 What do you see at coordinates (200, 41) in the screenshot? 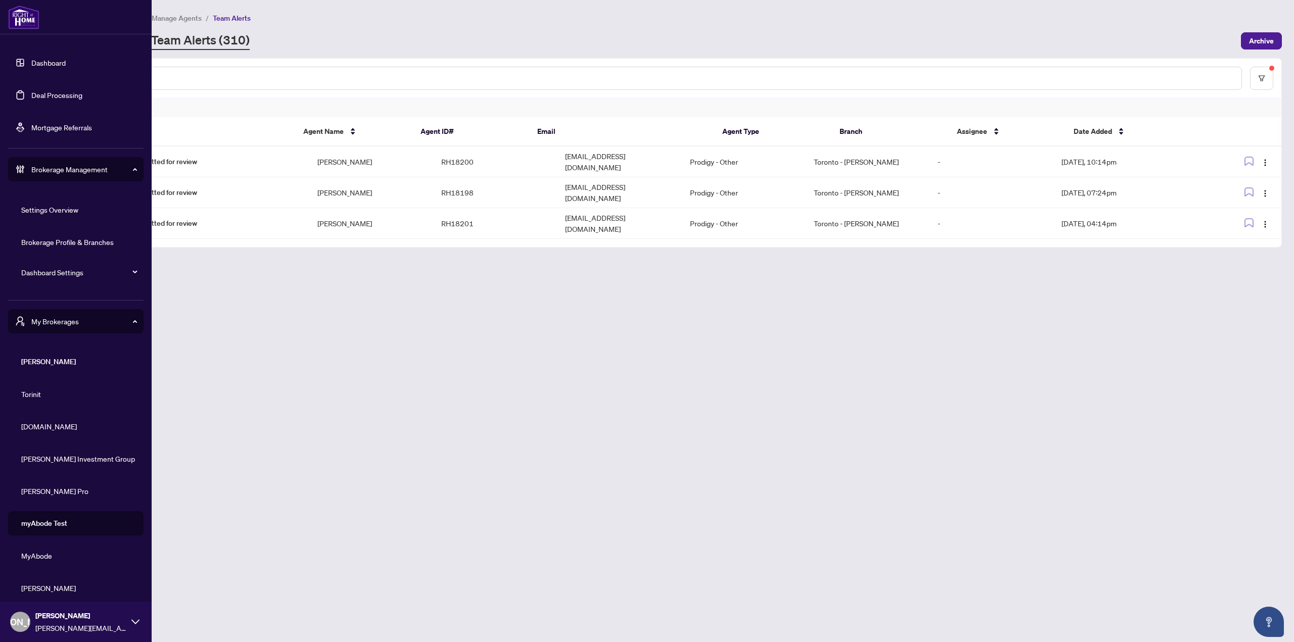
I see `a: Team Alerts (310)` at bounding box center [200, 41].